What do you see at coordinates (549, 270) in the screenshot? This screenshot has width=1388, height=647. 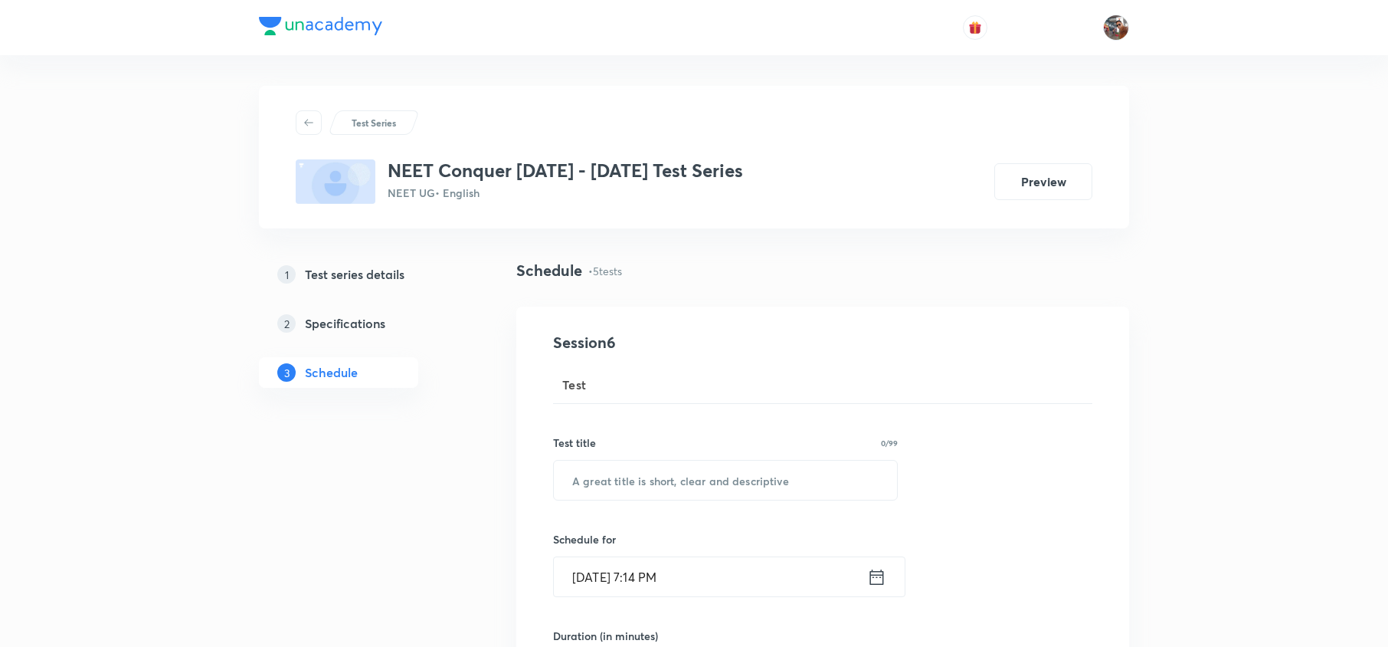 I see `h4: Schedule` at bounding box center [549, 270].